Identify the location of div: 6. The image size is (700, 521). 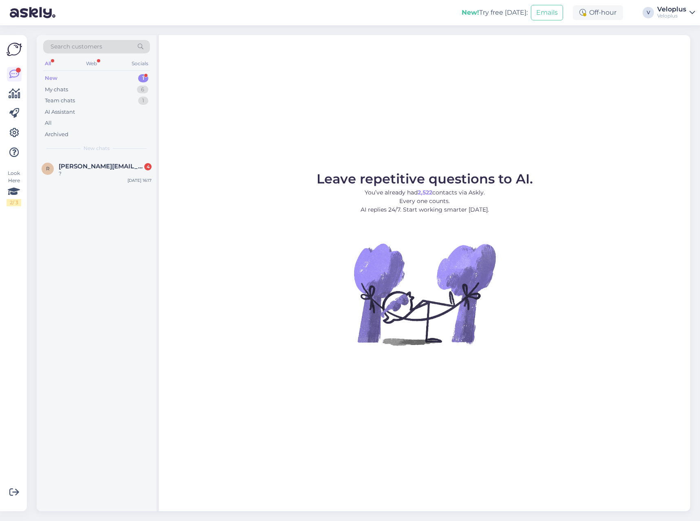
(143, 90).